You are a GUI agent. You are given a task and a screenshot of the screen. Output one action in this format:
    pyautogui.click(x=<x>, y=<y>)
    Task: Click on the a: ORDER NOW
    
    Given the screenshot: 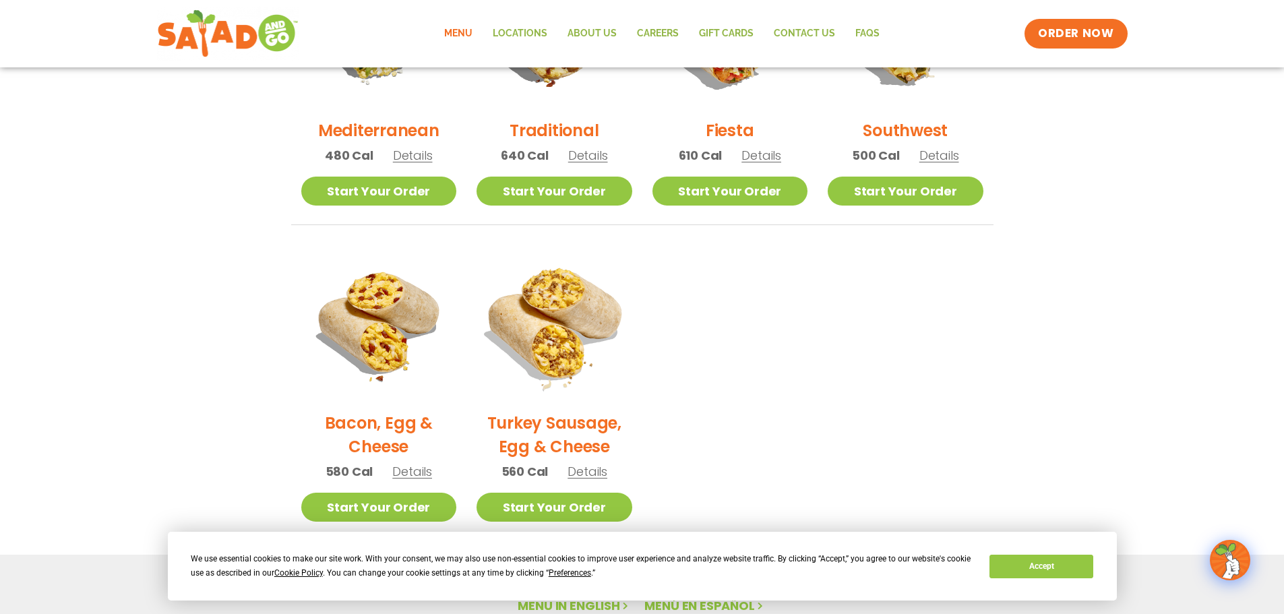 What is the action you would take?
    pyautogui.click(x=1076, y=34)
    